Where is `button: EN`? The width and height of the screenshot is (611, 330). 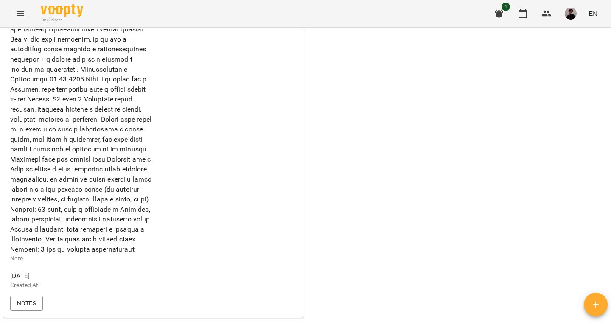 button: EN is located at coordinates (593, 13).